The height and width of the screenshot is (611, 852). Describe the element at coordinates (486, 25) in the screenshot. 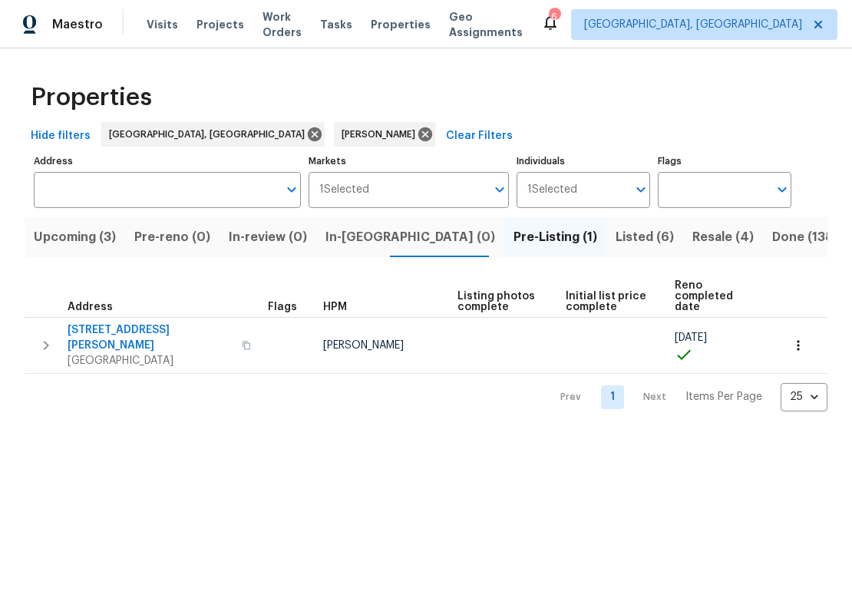

I see `span: Geo Assignments` at that location.